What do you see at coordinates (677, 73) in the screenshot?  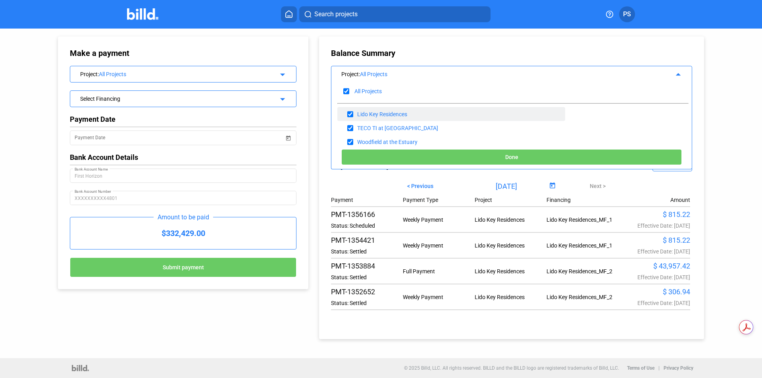 I see `mat-icon: arrow_drop_up` at bounding box center [677, 73].